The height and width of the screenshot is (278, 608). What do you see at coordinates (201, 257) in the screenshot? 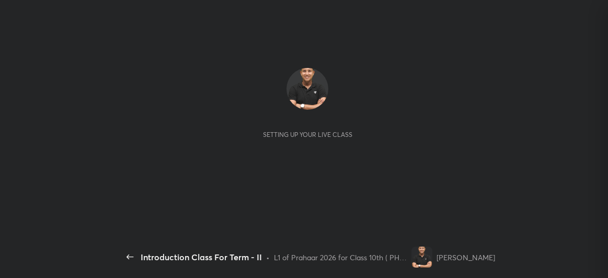
I see `div: Introduction Class For Term - II` at bounding box center [201, 257].